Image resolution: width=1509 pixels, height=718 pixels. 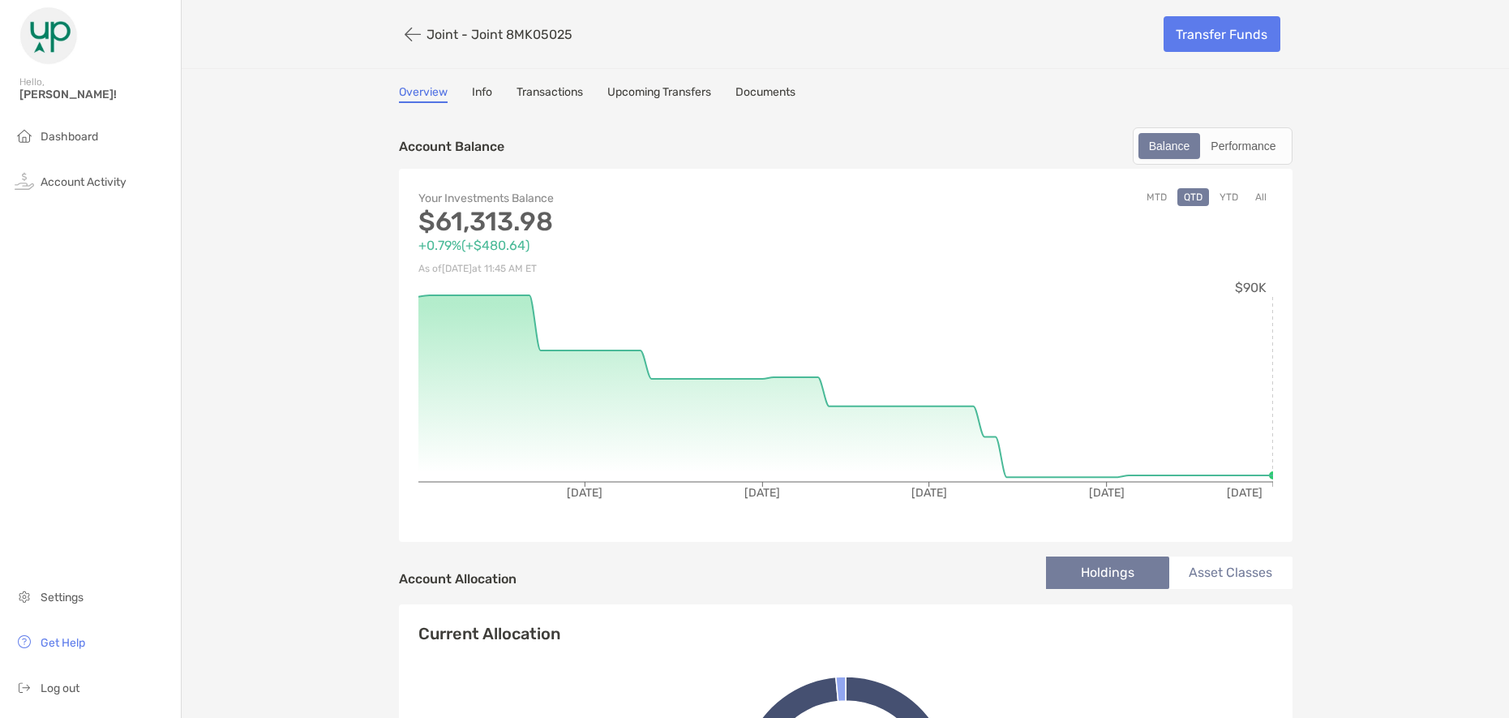 What do you see at coordinates (1231, 572) in the screenshot?
I see `li: Asset Classes` at bounding box center [1231, 572].